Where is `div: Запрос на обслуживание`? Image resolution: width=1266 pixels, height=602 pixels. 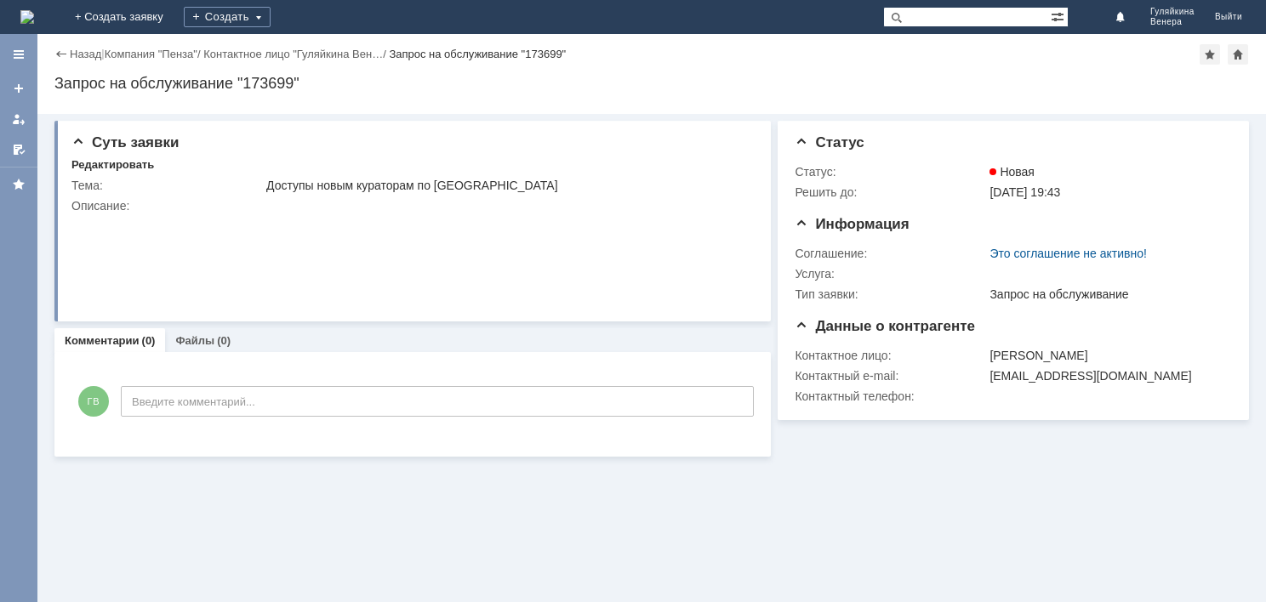 div: Запрос на обслуживание is located at coordinates (1106, 294).